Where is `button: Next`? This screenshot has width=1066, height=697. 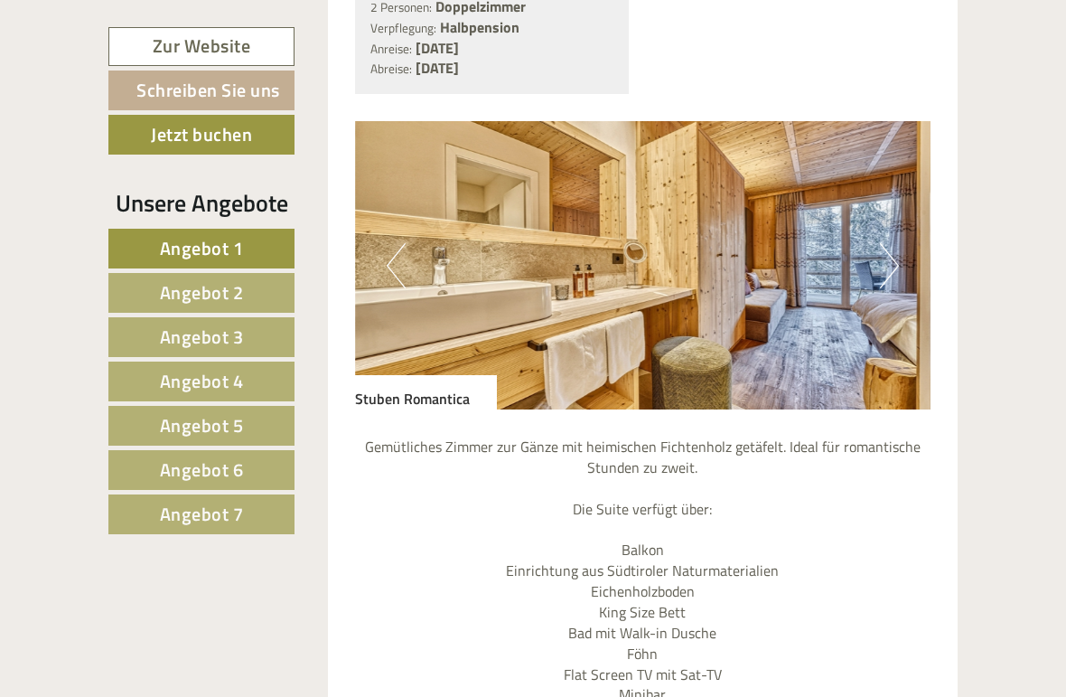 button: Next is located at coordinates (889, 266).